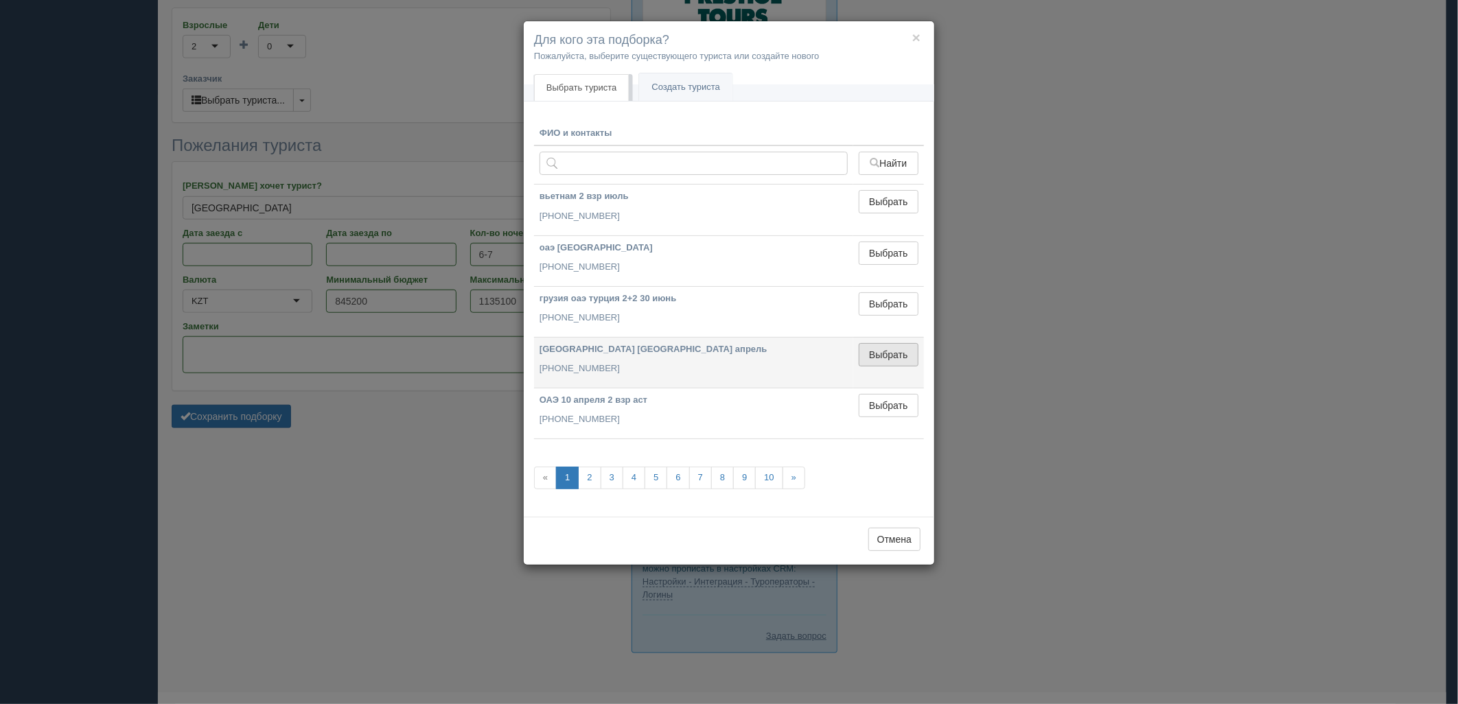 This screenshot has width=1458, height=704. Describe the element at coordinates (744, 478) in the screenshot. I see `a: 9` at that location.